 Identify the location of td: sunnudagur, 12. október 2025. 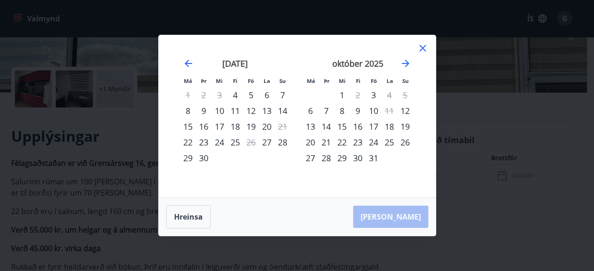
(405, 111).